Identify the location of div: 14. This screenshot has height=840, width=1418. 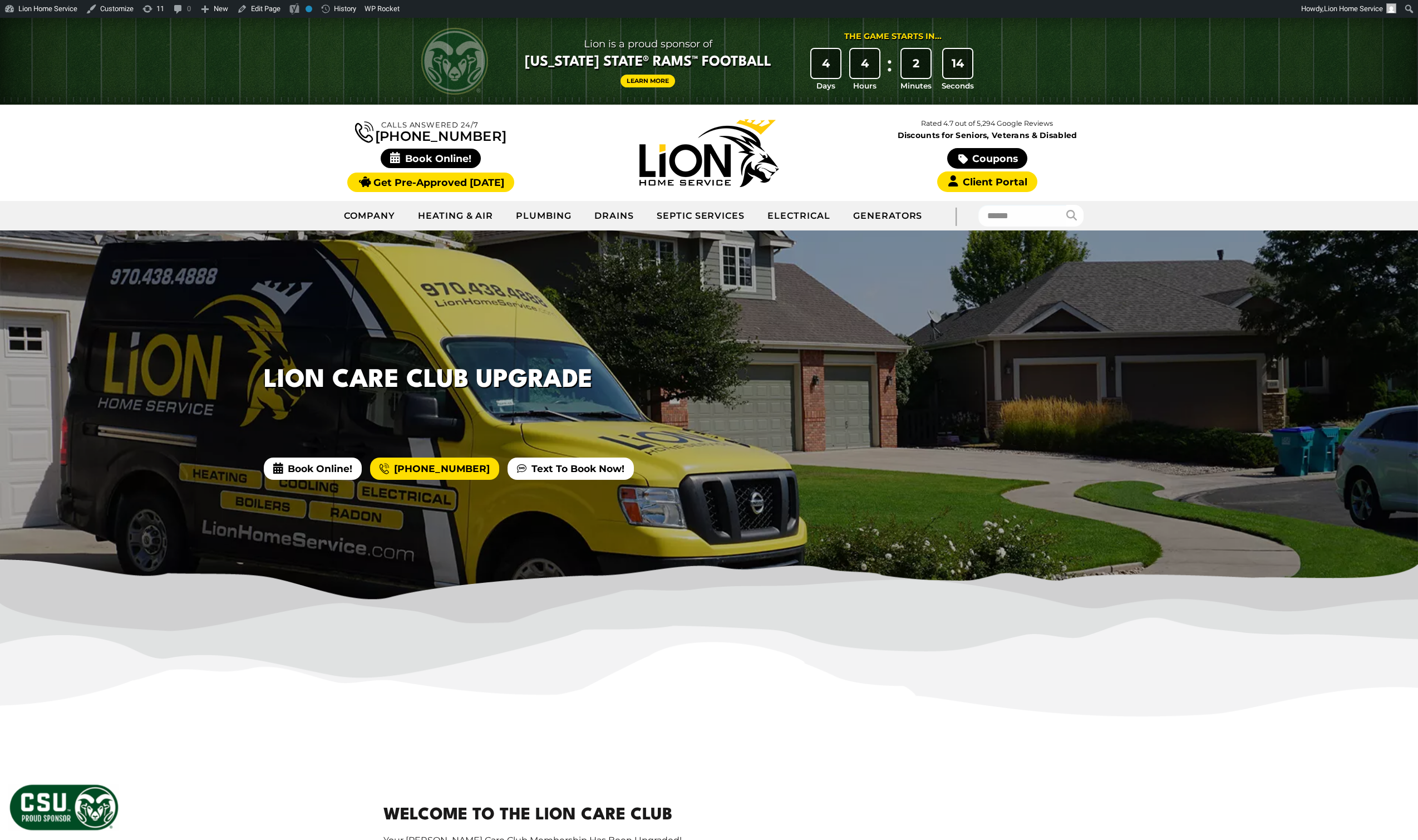
(958, 64).